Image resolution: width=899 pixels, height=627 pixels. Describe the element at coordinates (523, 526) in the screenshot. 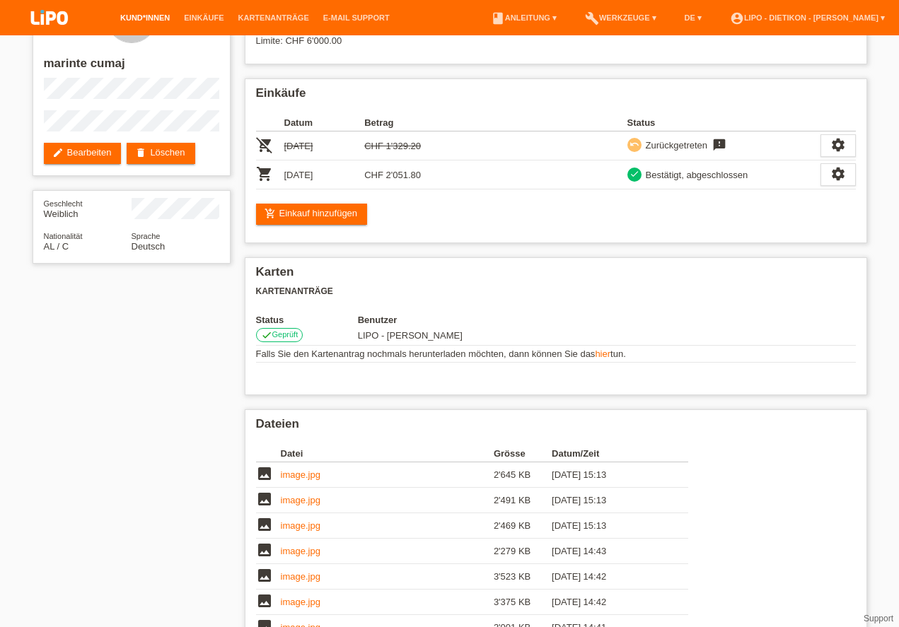

I see `td: 2'469 KB` at that location.